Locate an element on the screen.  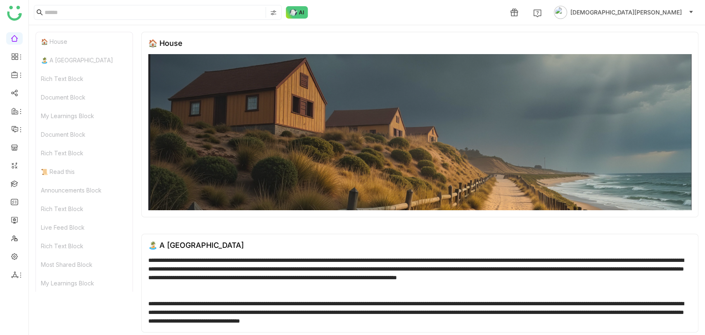
div: Announcements Block is located at coordinates (84, 190).